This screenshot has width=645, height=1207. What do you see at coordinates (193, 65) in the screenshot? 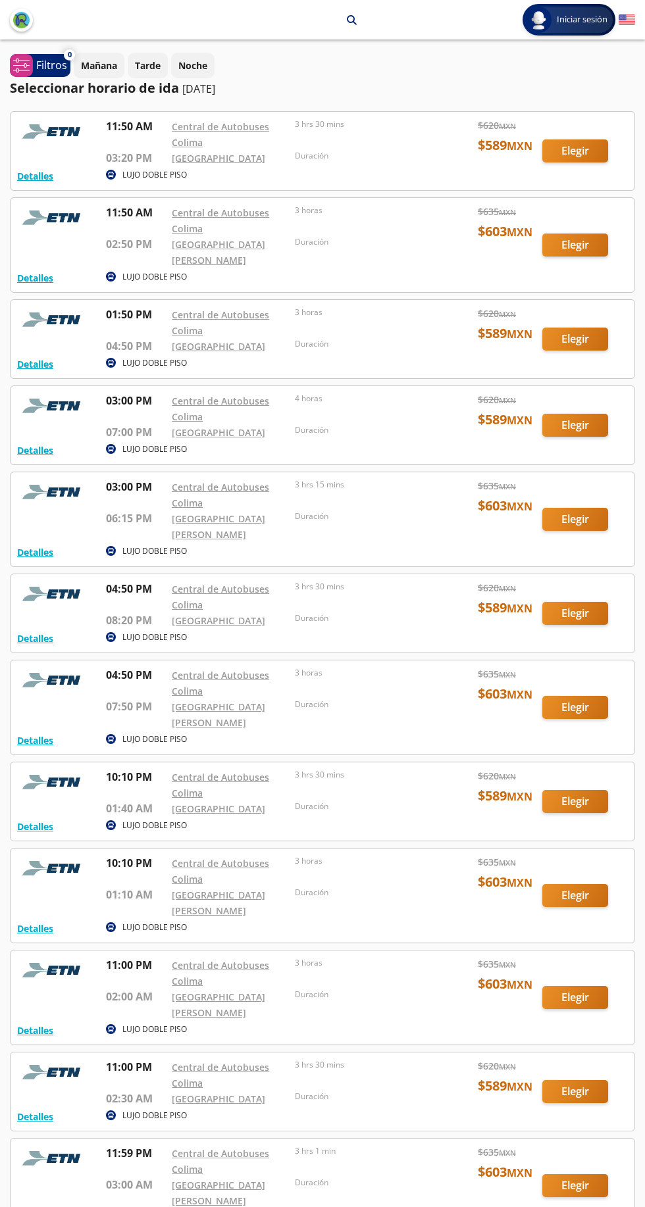
I see `button: Noche` at bounding box center [193, 65].